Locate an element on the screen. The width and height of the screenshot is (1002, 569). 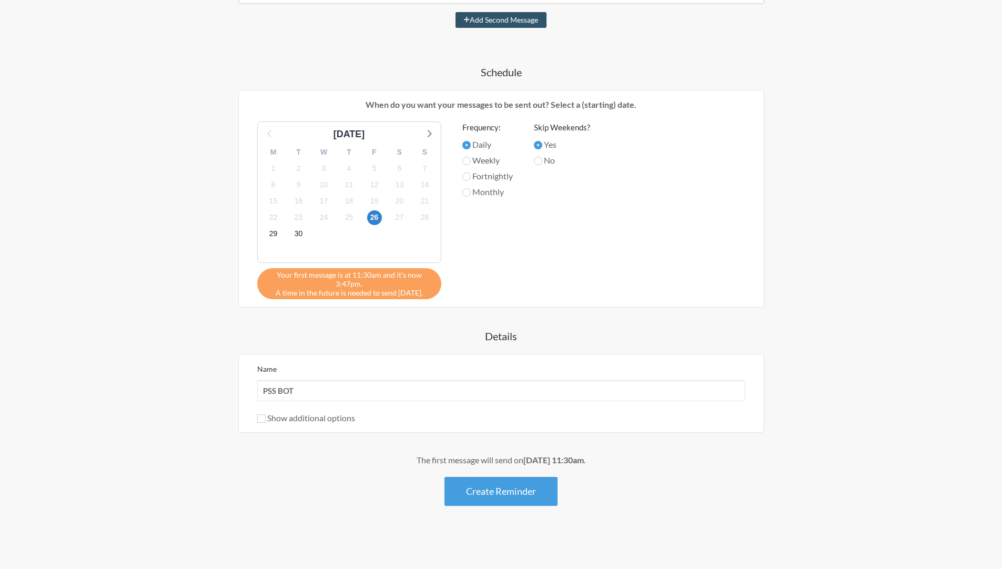
div: The first message will send on . is located at coordinates (501, 460).